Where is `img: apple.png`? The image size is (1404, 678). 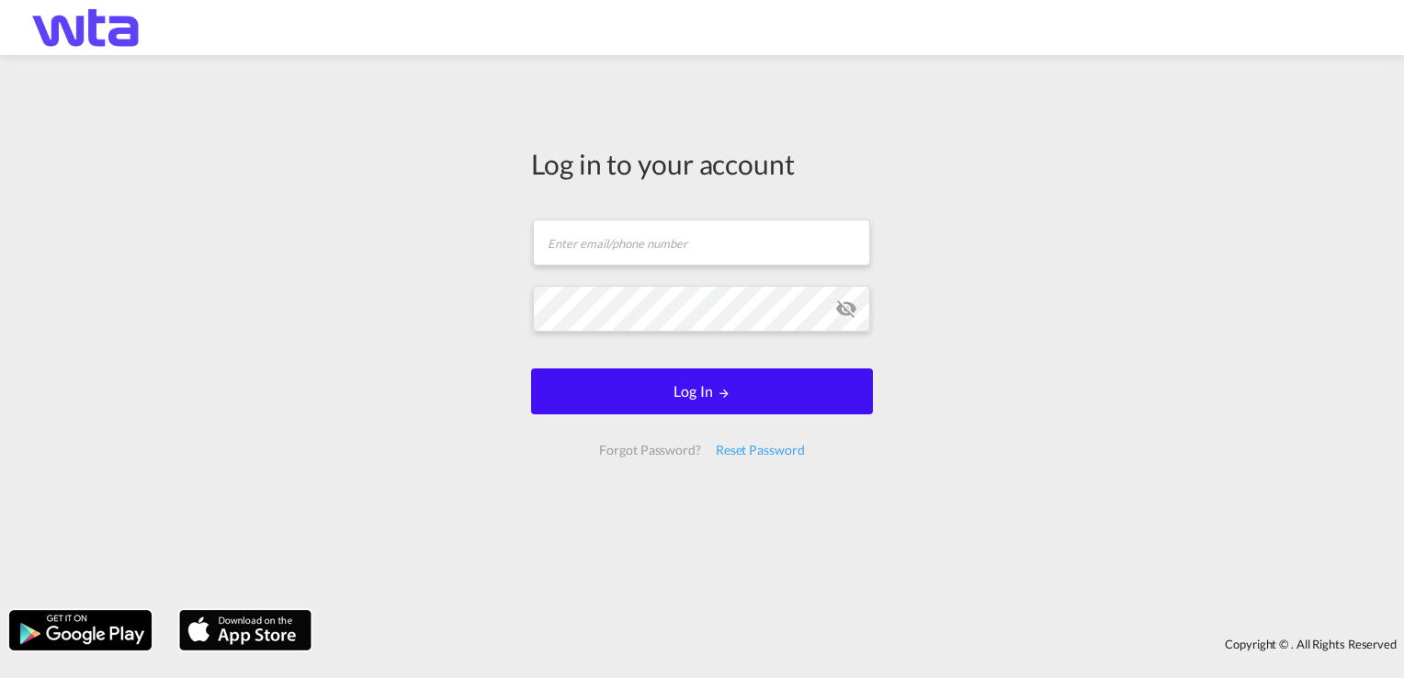
img: apple.png is located at coordinates (245, 630).